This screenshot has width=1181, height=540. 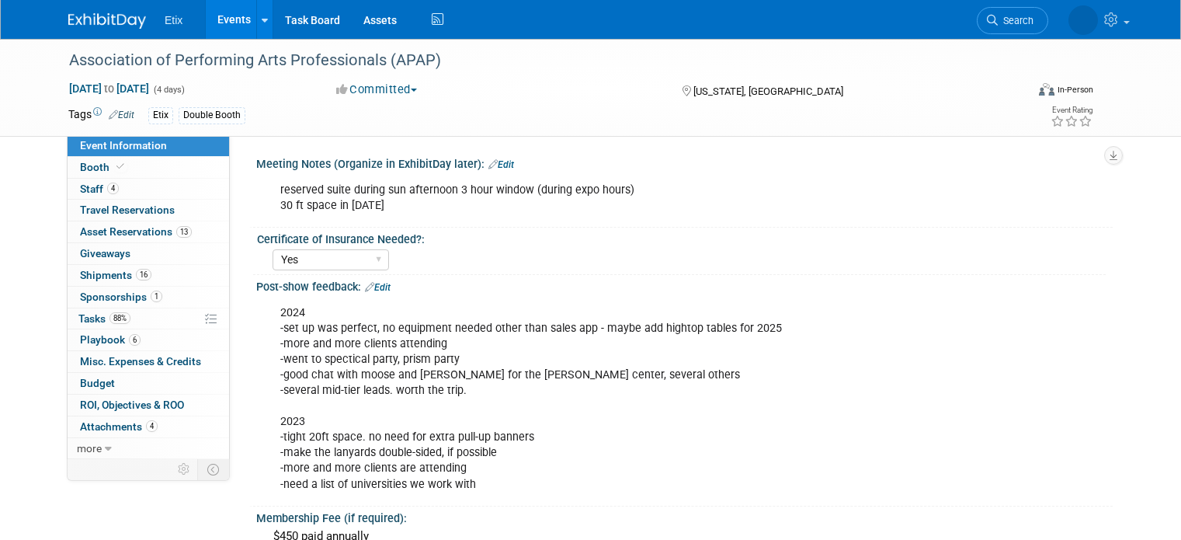 What do you see at coordinates (148, 426) in the screenshot?
I see `a: Attachments4` at bounding box center [148, 426].